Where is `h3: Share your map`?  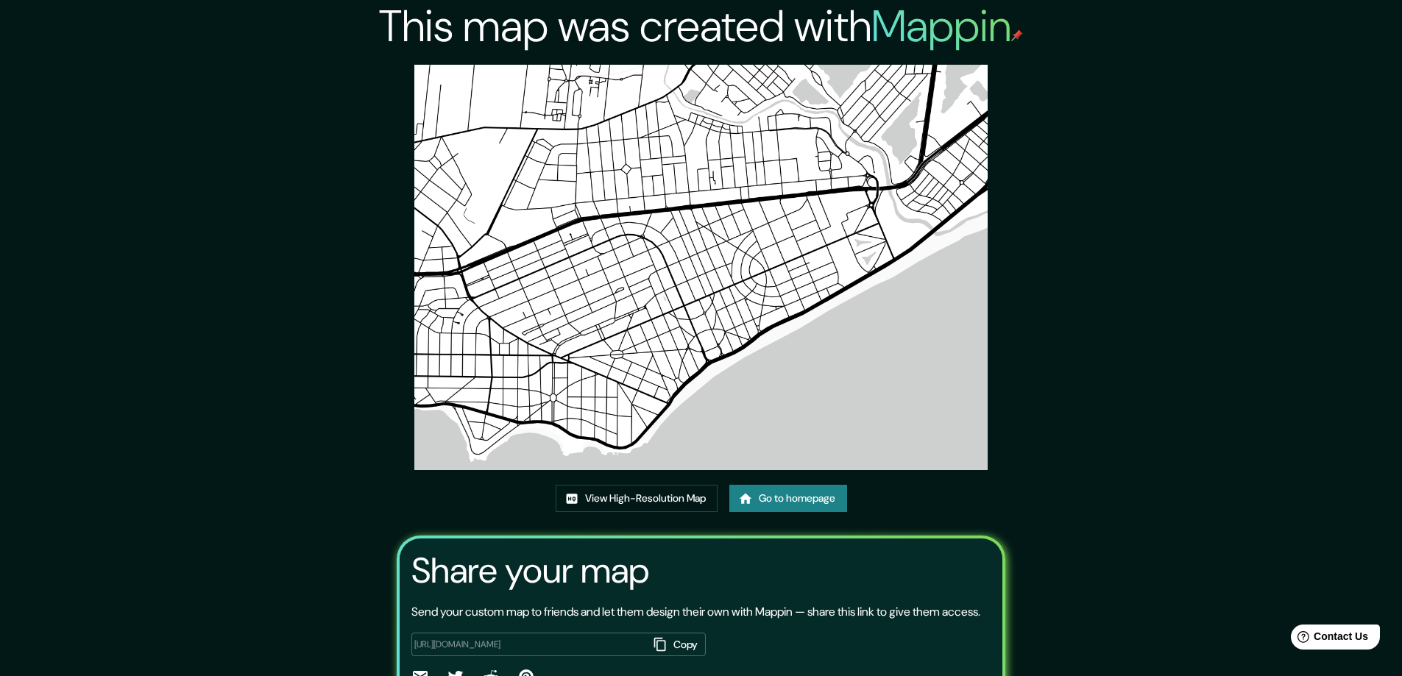 h3: Share your map is located at coordinates (530, 571).